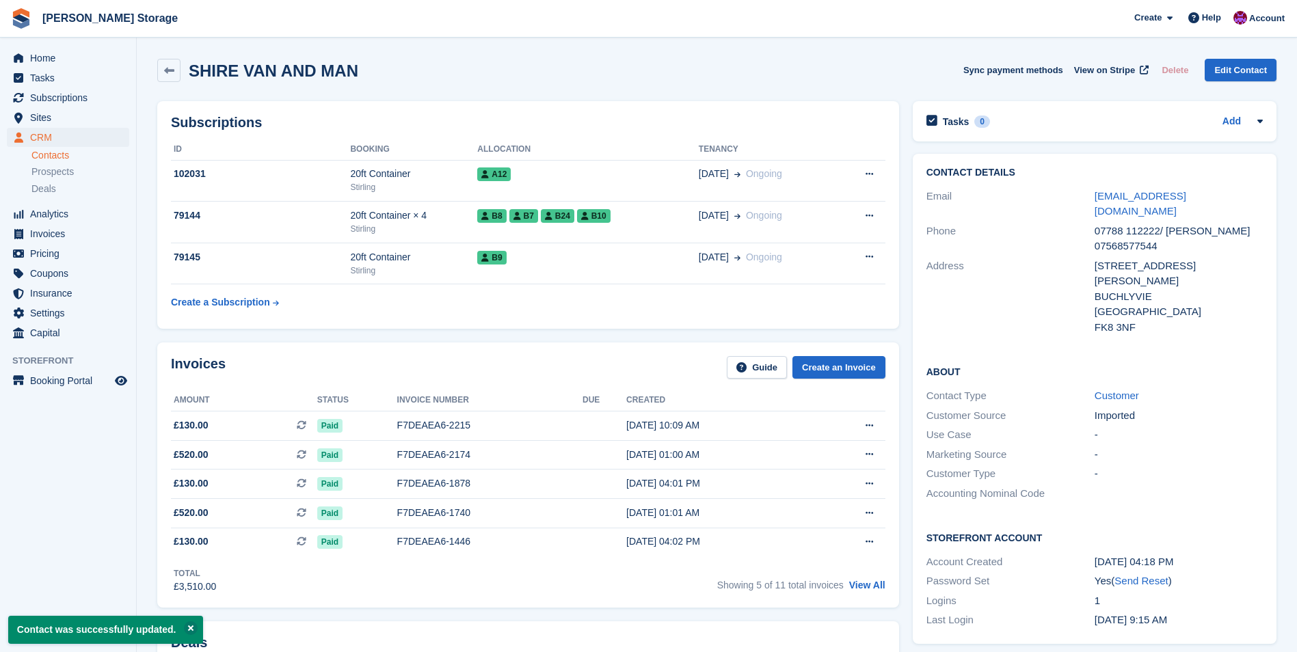 The image size is (1297, 652). I want to click on div: Email, so click(1011, 204).